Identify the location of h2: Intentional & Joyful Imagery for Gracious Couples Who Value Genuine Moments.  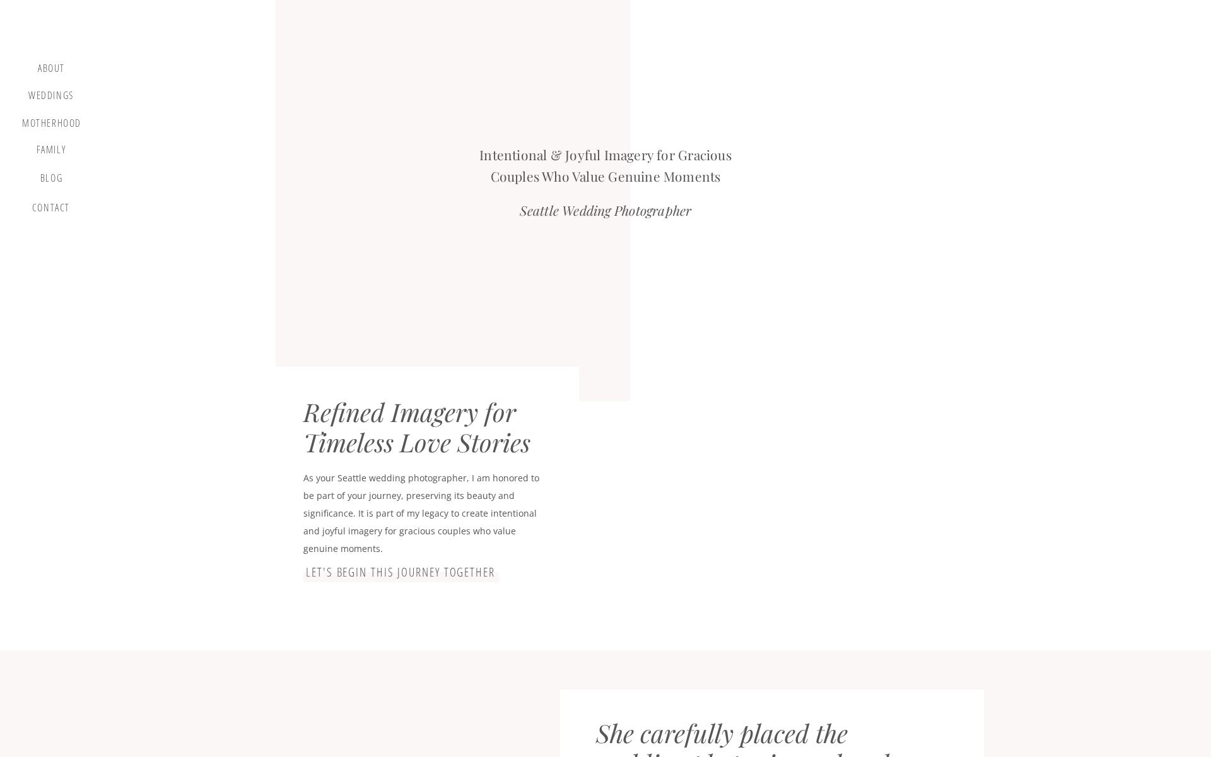
(605, 163).